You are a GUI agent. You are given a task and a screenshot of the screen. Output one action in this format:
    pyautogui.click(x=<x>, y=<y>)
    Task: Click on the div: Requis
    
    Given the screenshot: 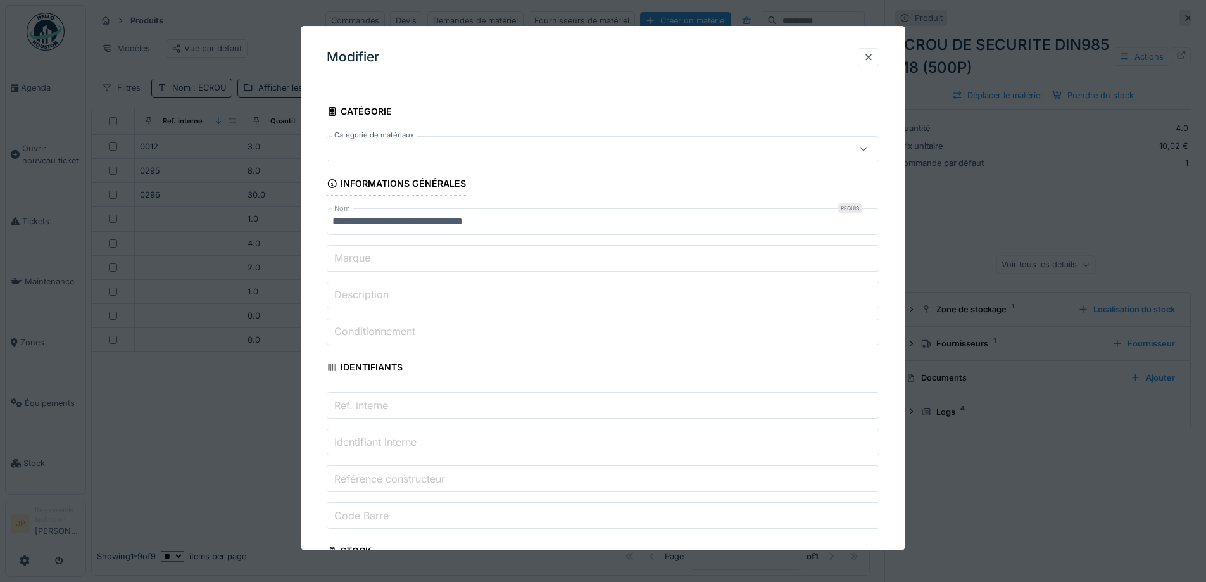 What is the action you would take?
    pyautogui.click(x=850, y=209)
    